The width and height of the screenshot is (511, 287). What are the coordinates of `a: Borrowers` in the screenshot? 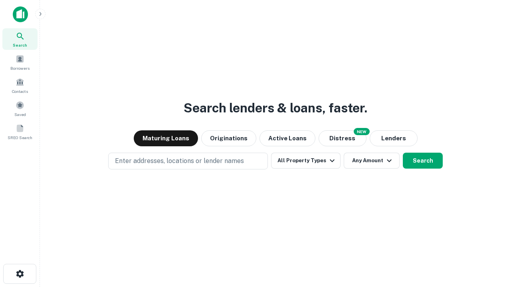 It's located at (20, 62).